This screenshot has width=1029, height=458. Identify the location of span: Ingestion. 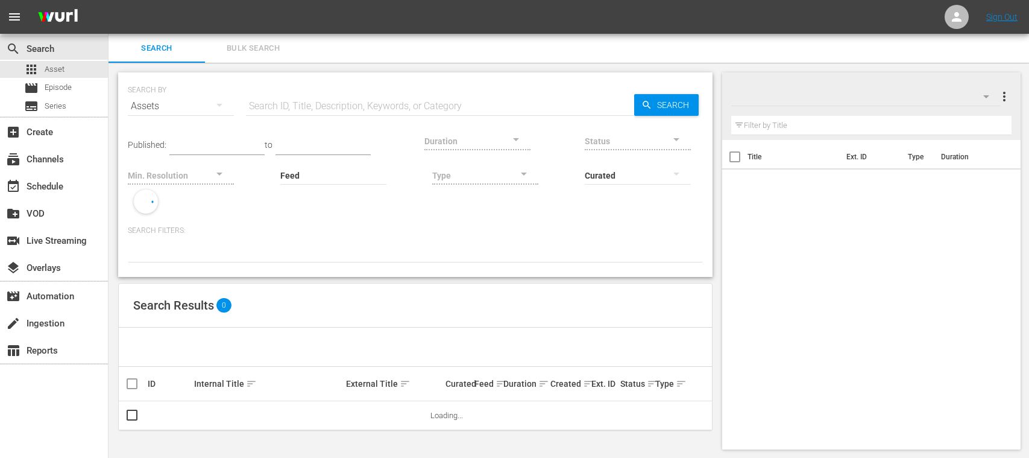
(13, 323).